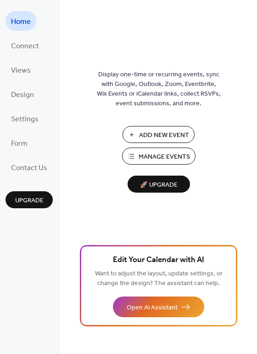  What do you see at coordinates (159, 185) in the screenshot?
I see `span: 🚀 Upgrade` at bounding box center [159, 185].